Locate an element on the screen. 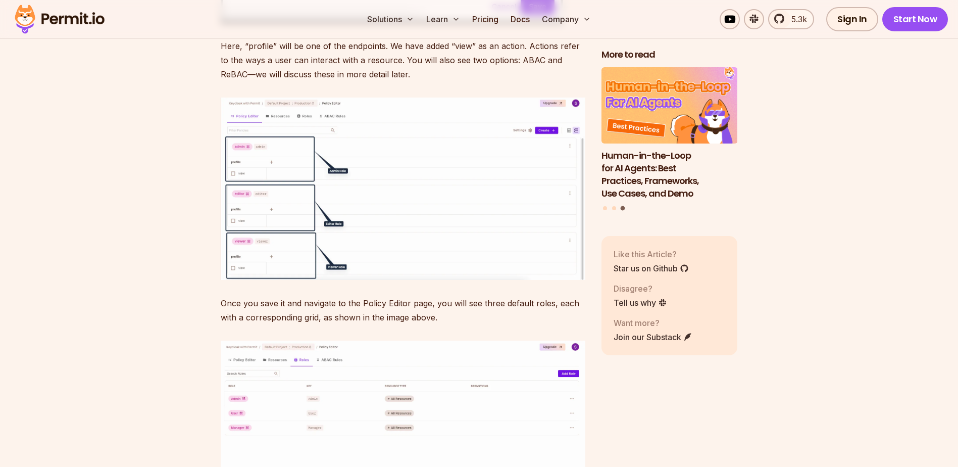 The image size is (958, 467). p: Disagree? is located at coordinates (640, 288).